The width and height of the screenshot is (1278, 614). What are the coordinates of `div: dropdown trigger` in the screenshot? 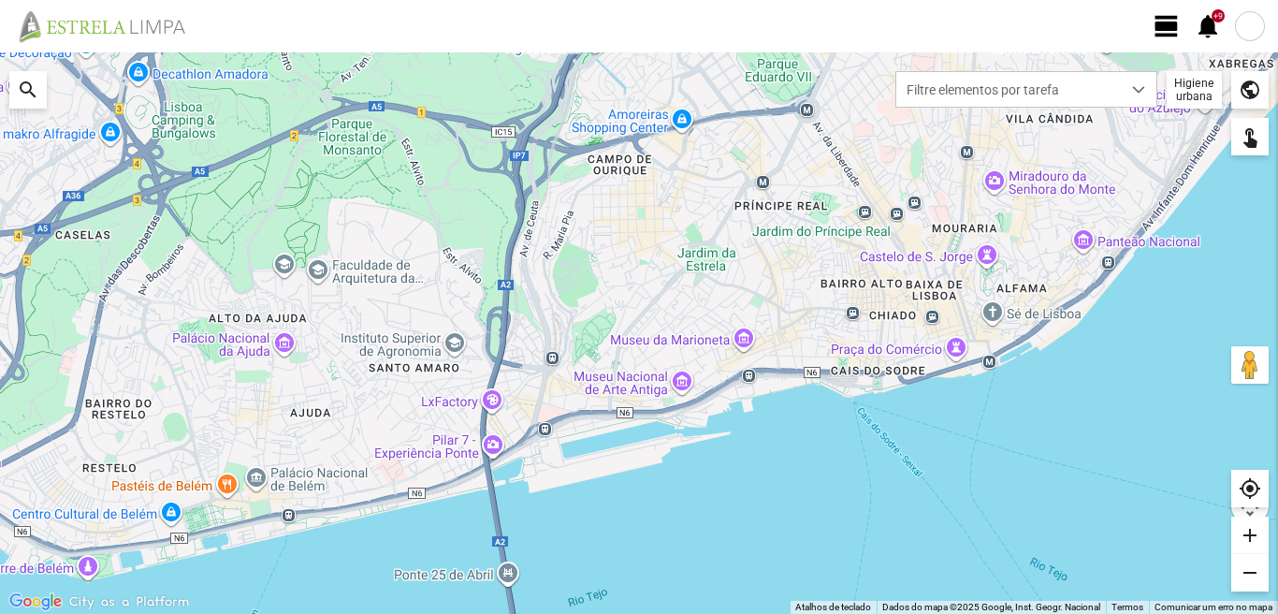 It's located at (1139, 89).